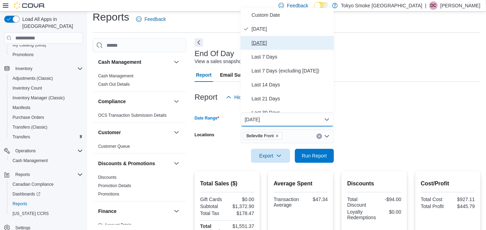 This screenshot has height=230, width=486. What do you see at coordinates (30, 6) in the screenshot?
I see `img: Cova` at bounding box center [30, 6].